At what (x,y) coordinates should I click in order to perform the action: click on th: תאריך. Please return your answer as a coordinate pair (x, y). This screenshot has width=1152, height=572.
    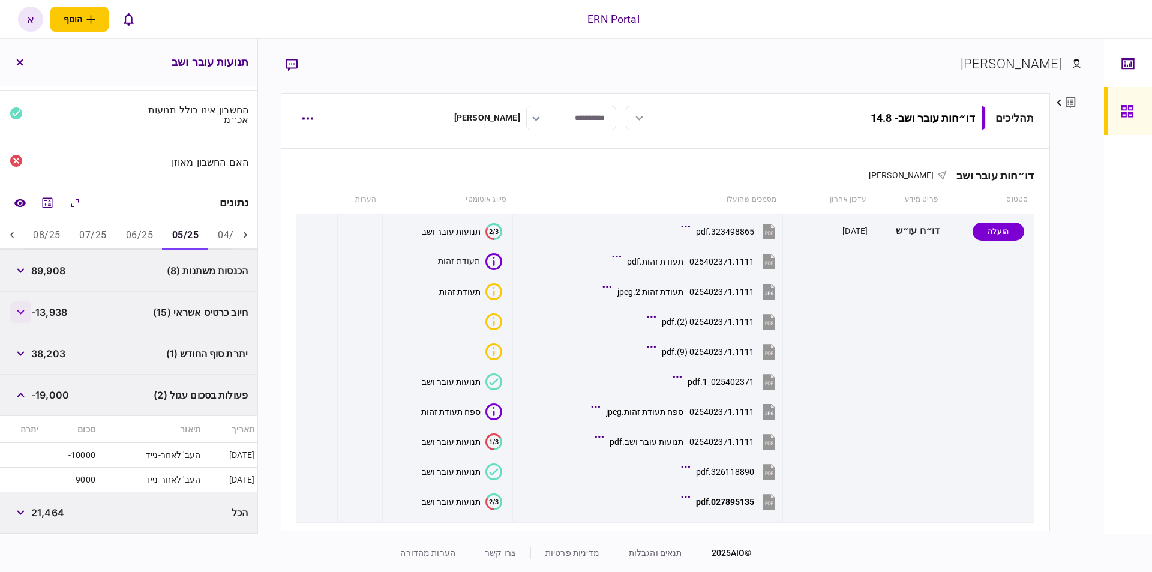
    Looking at the image, I should click on (230, 429).